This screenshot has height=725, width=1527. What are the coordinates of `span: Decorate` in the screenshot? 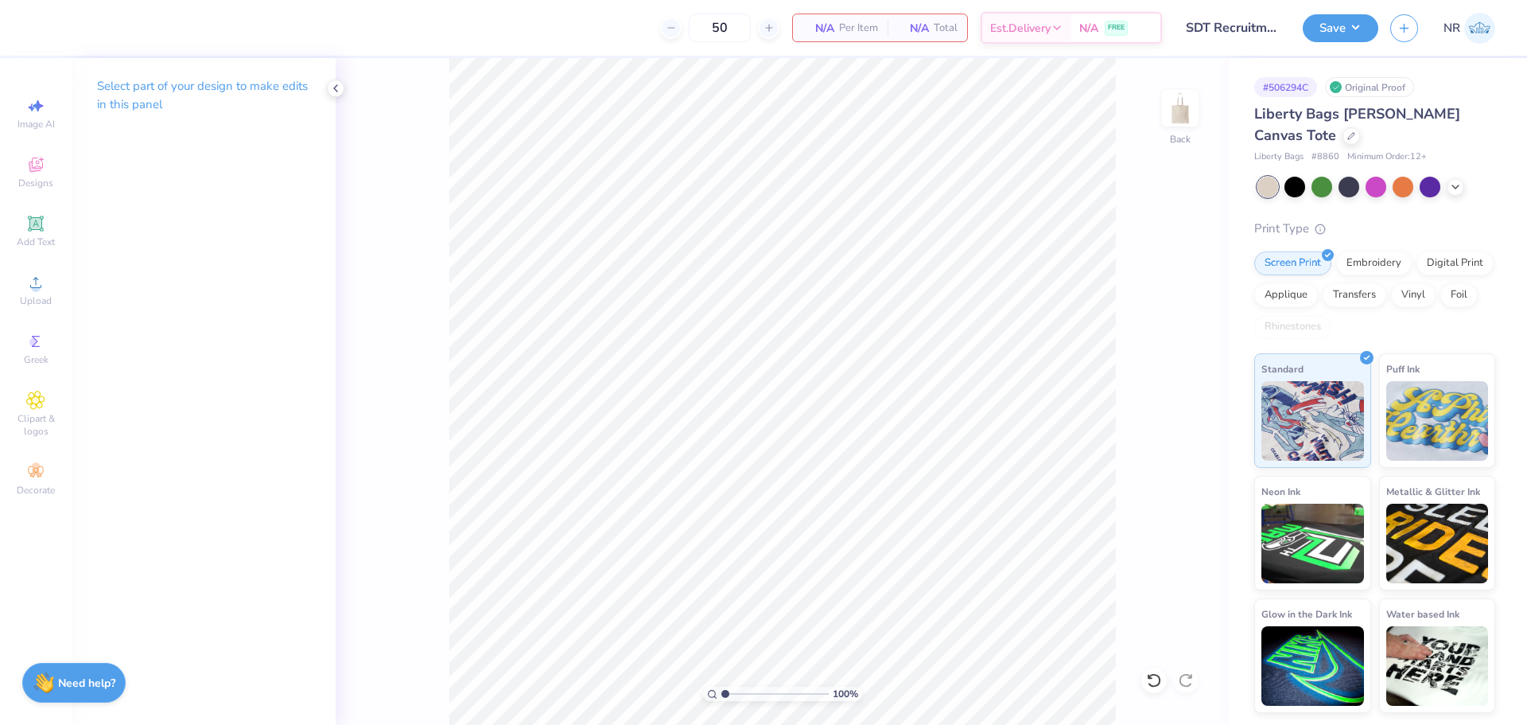 It's located at (36, 490).